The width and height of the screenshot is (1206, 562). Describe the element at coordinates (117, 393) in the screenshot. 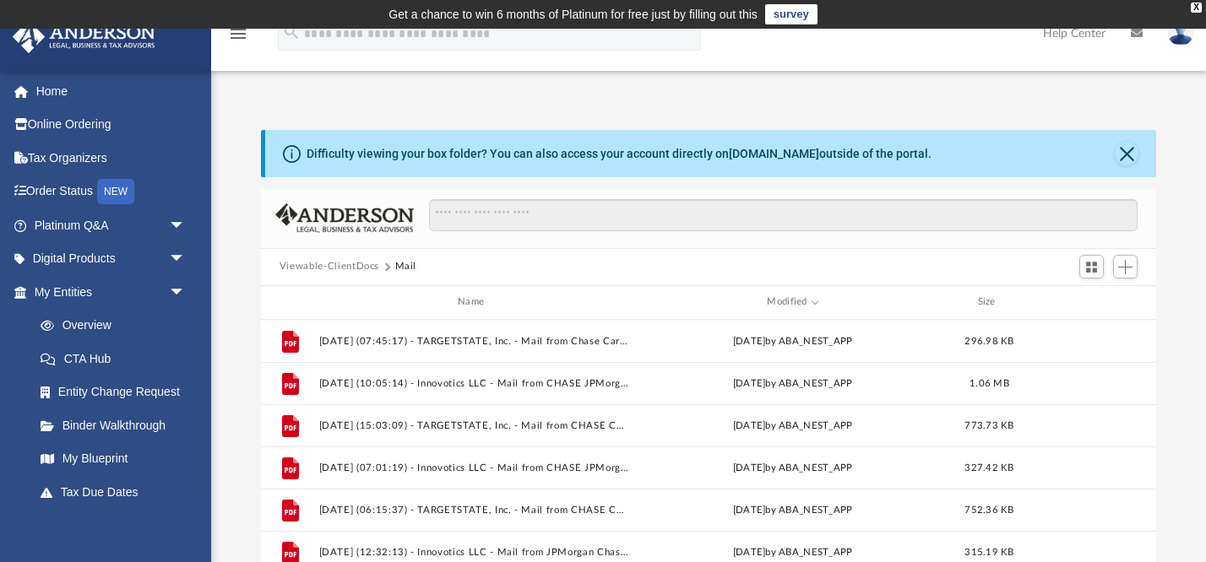

I see `a: Entity Change Request` at that location.